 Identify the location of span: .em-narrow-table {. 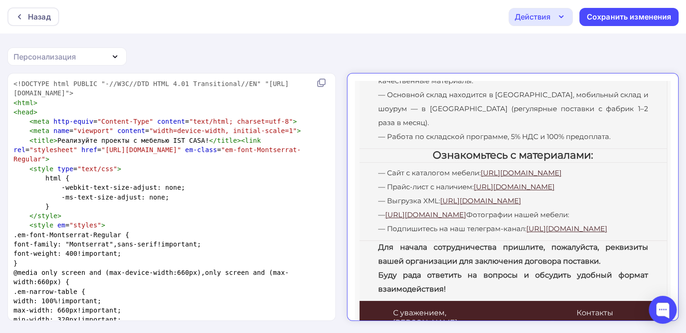
(49, 292).